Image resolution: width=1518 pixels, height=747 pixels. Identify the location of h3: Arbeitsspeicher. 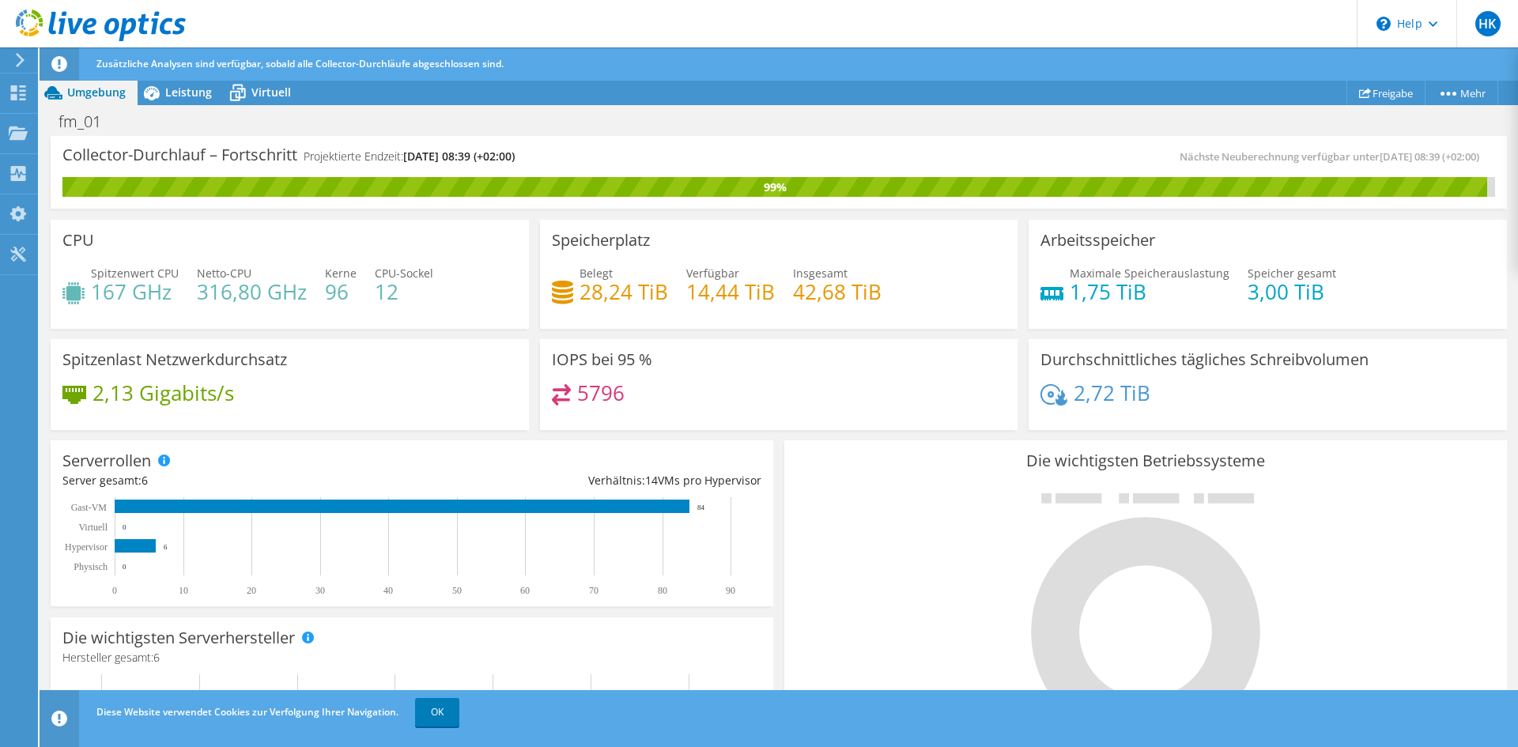
(1097, 240).